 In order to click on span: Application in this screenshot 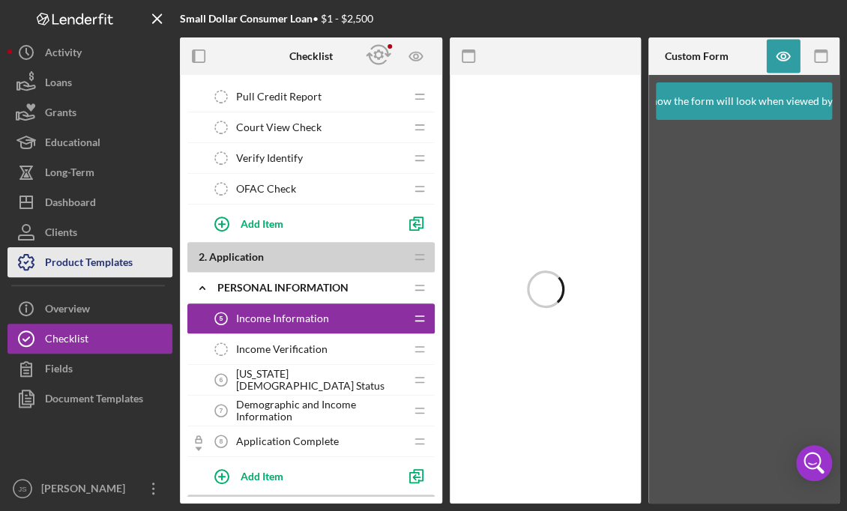, I will do `click(236, 256)`.